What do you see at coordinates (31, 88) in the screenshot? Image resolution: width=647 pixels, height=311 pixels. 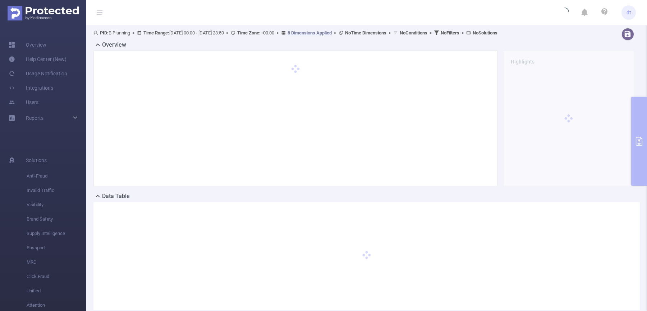 I see `a: Integrations` at bounding box center [31, 88].